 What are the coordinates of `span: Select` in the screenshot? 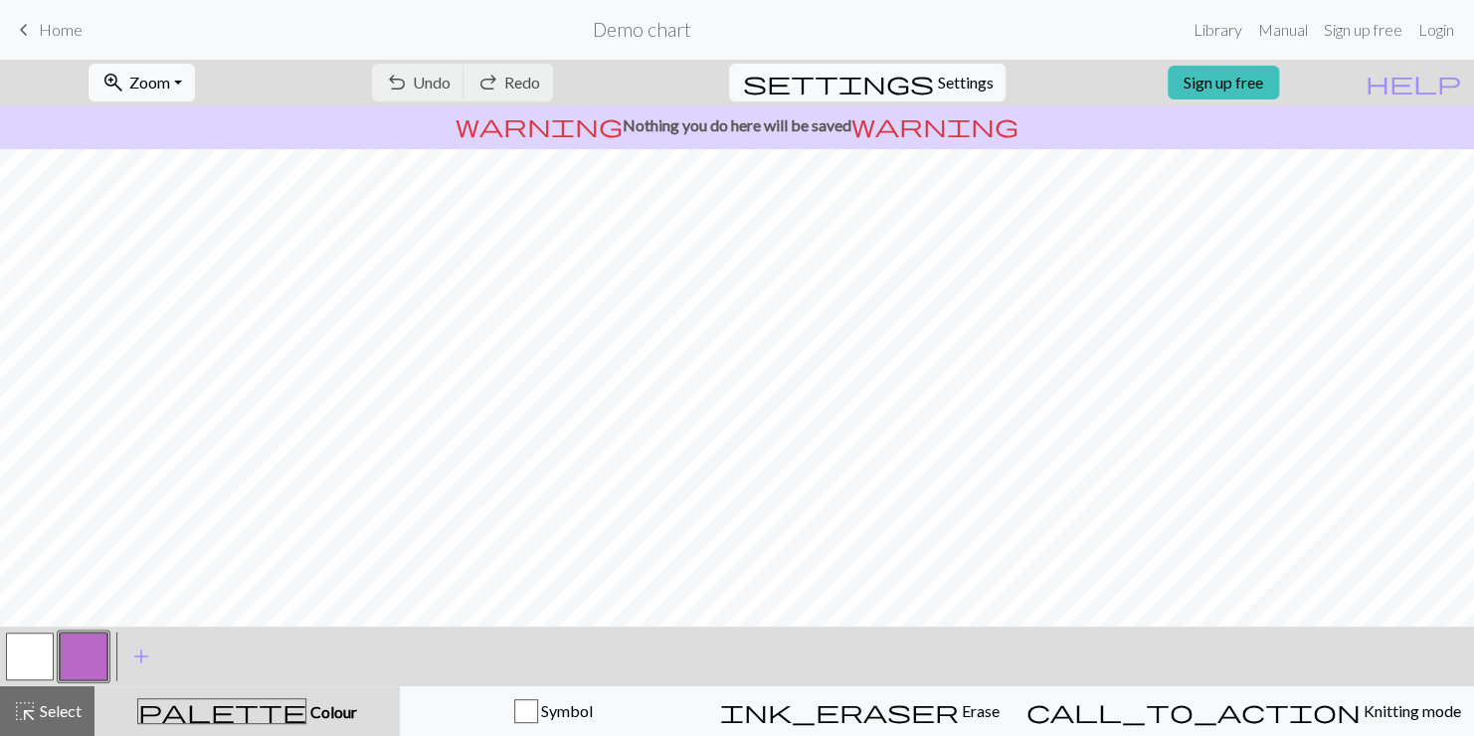 It's located at (59, 710).